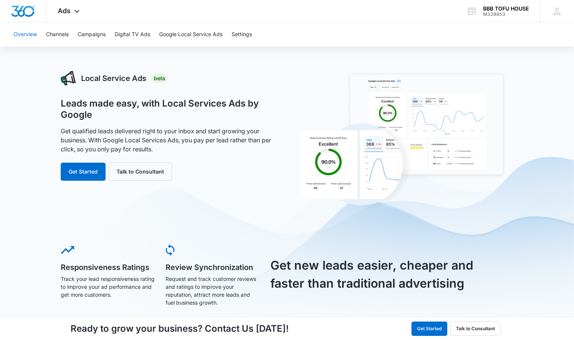  What do you see at coordinates (213, 268) in the screenshot?
I see `h5: Review Synchronization` at bounding box center [213, 268].